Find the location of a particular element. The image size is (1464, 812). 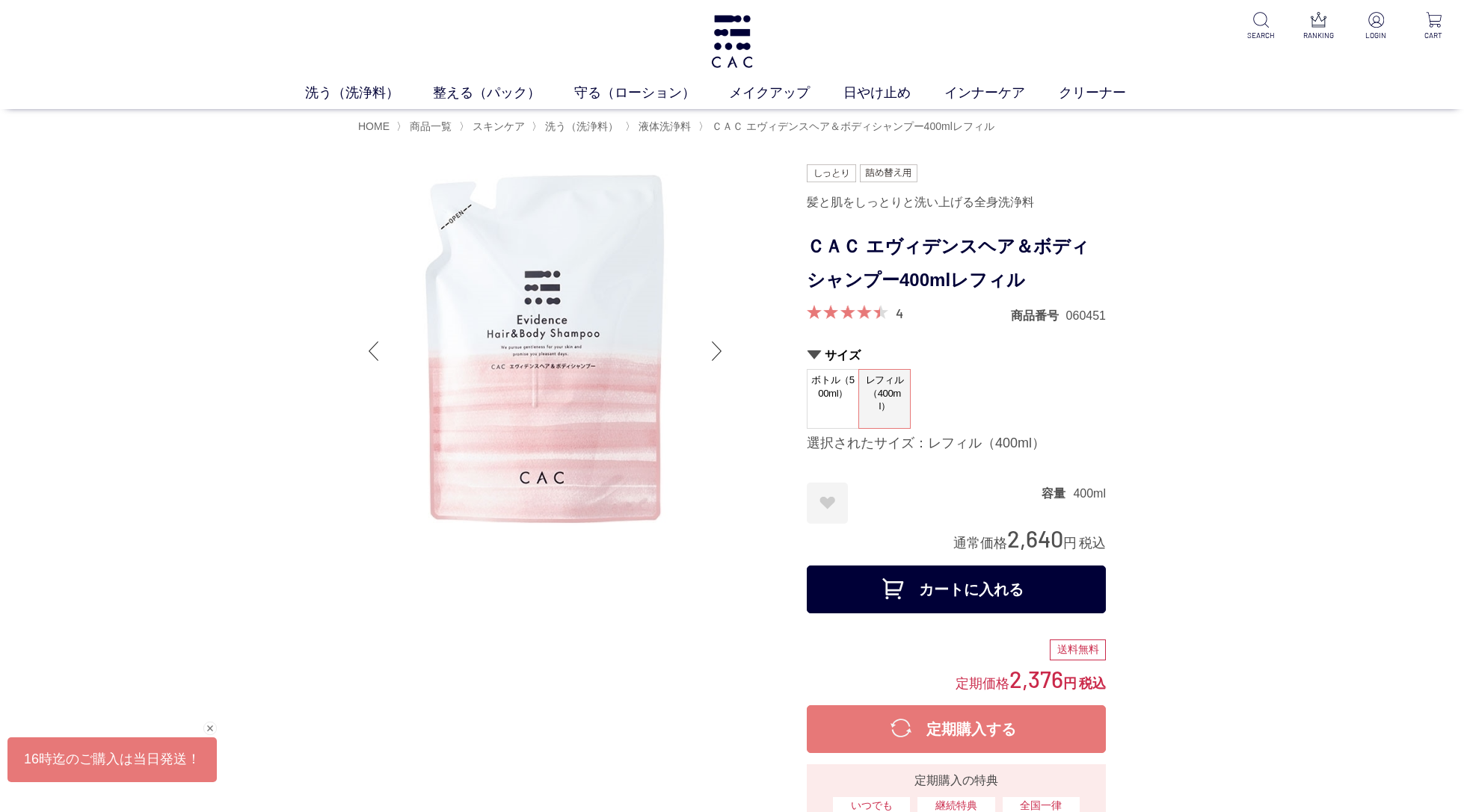

img: ＣＡＣ エヴィデンスヘア＆ボディシャンプー400mlレフィル レフィル（400ml） is located at coordinates (545, 352).